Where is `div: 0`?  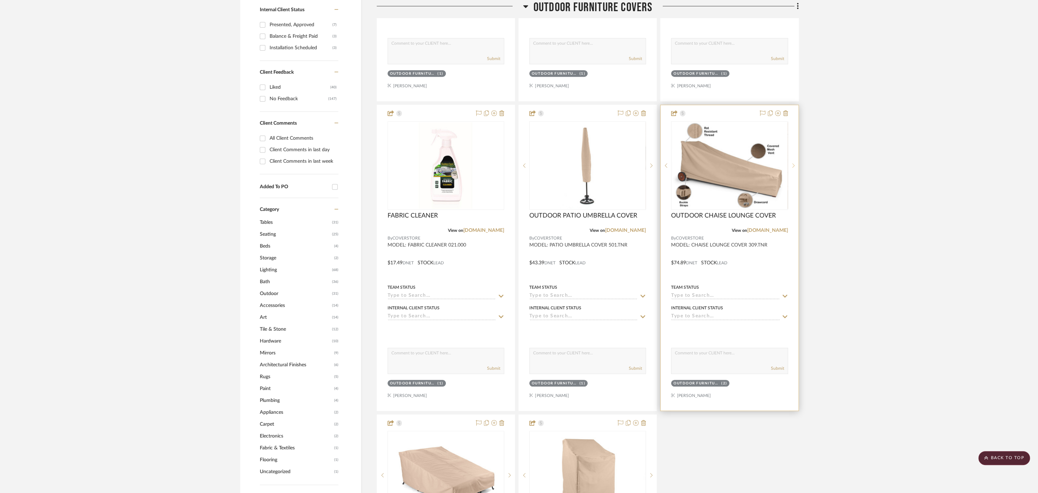 div: 0 is located at coordinates (588, 166).